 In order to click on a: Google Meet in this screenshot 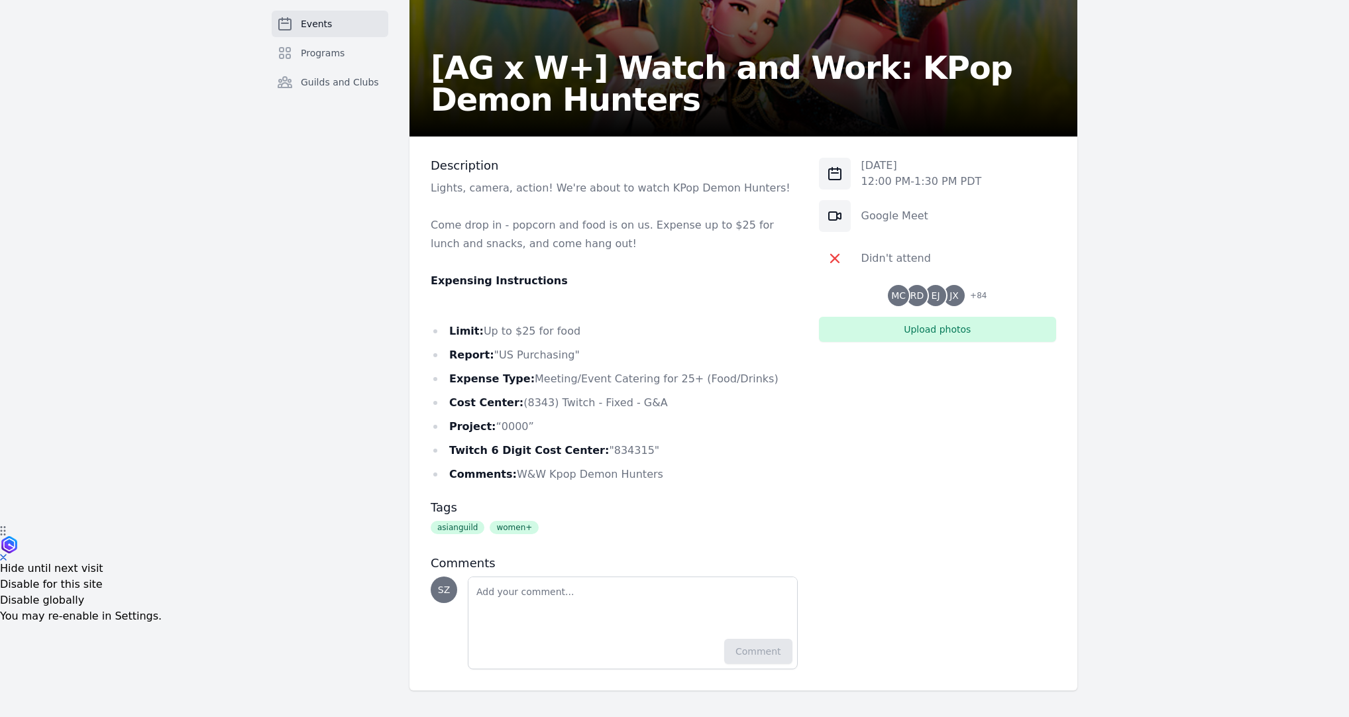, I will do `click(895, 215)`.